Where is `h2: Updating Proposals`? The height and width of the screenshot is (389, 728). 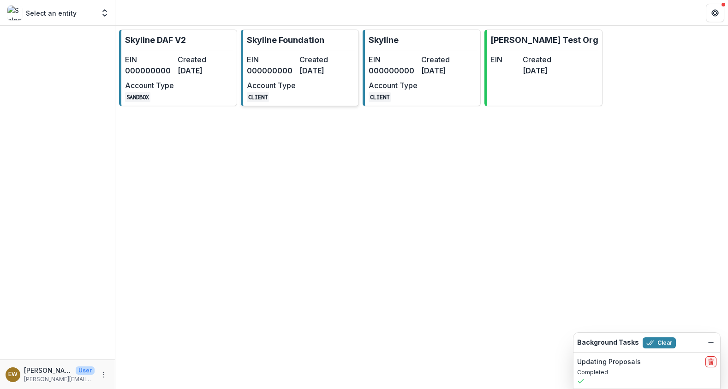 h2: Updating Proposals is located at coordinates (609, 362).